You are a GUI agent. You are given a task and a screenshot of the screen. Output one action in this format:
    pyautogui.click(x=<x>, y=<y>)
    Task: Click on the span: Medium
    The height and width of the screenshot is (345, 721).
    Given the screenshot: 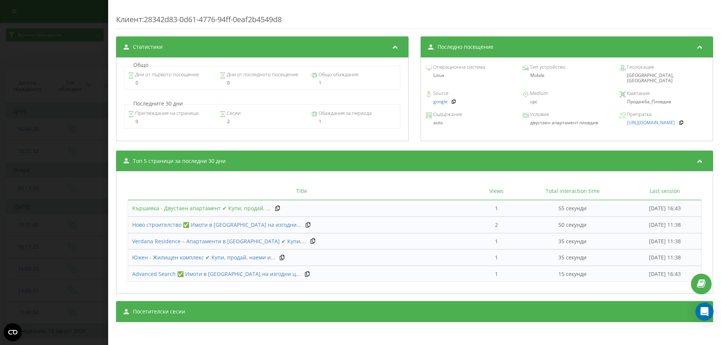 What is the action you would take?
    pyautogui.click(x=538, y=94)
    